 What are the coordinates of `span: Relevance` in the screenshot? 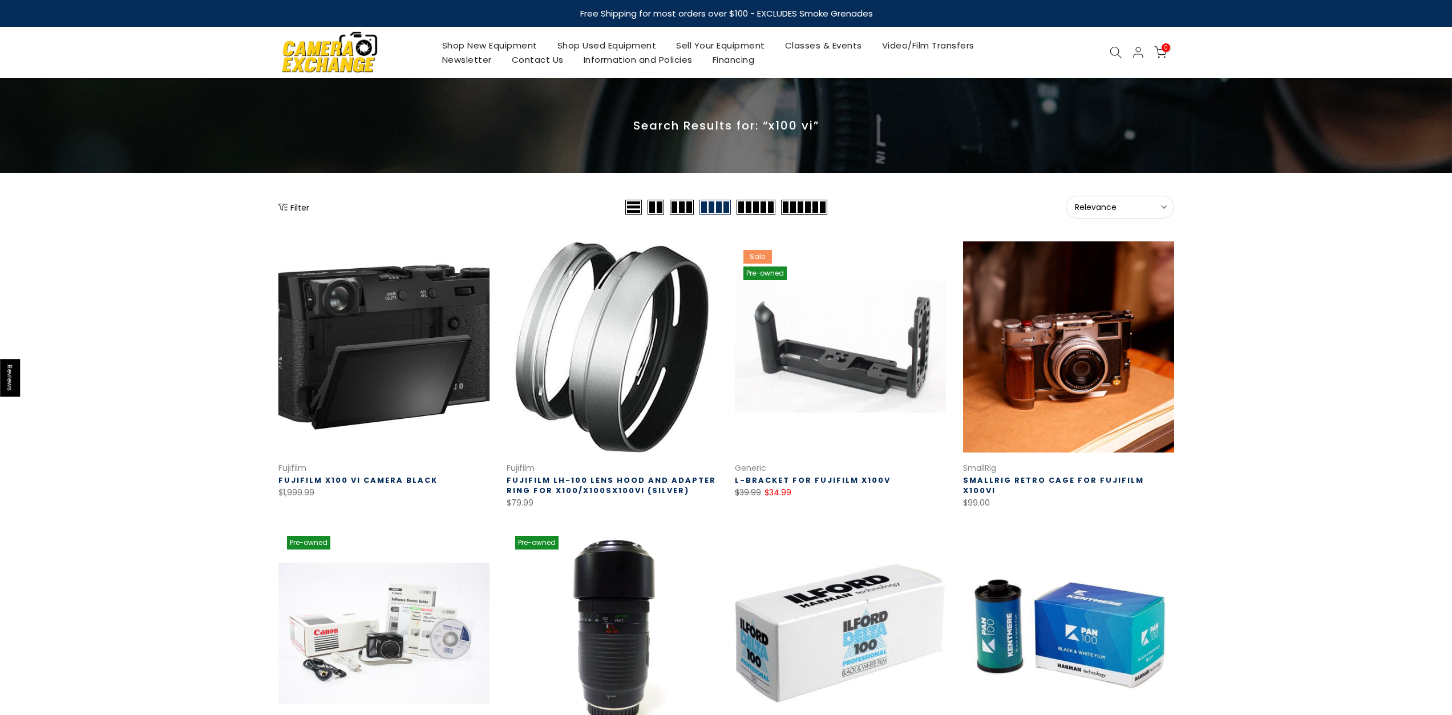 It's located at (1120, 207).